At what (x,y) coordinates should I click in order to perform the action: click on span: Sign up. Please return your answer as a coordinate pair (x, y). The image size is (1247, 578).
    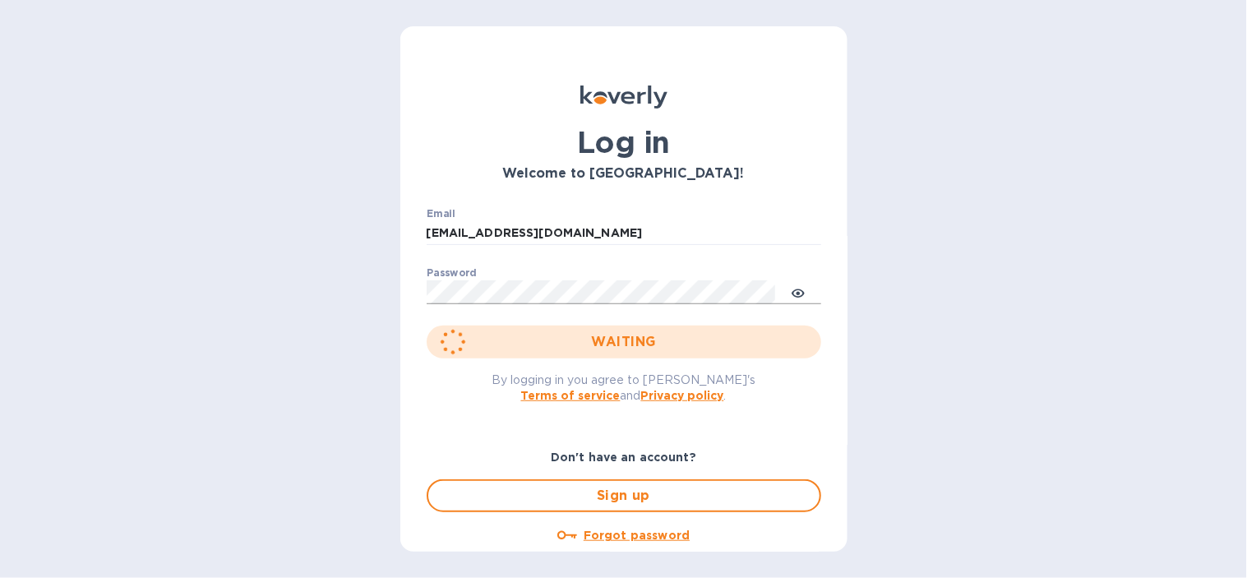
    Looking at the image, I should click on (624, 496).